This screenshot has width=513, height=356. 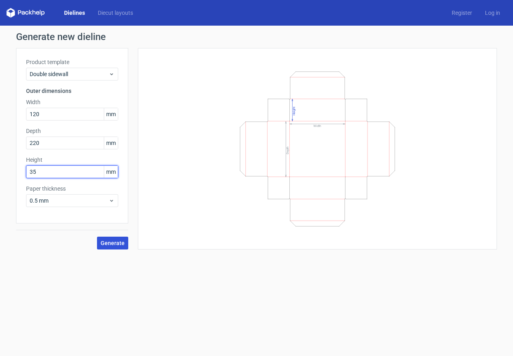 What do you see at coordinates (72, 91) in the screenshot?
I see `h3: Outer dimensions` at bounding box center [72, 91].